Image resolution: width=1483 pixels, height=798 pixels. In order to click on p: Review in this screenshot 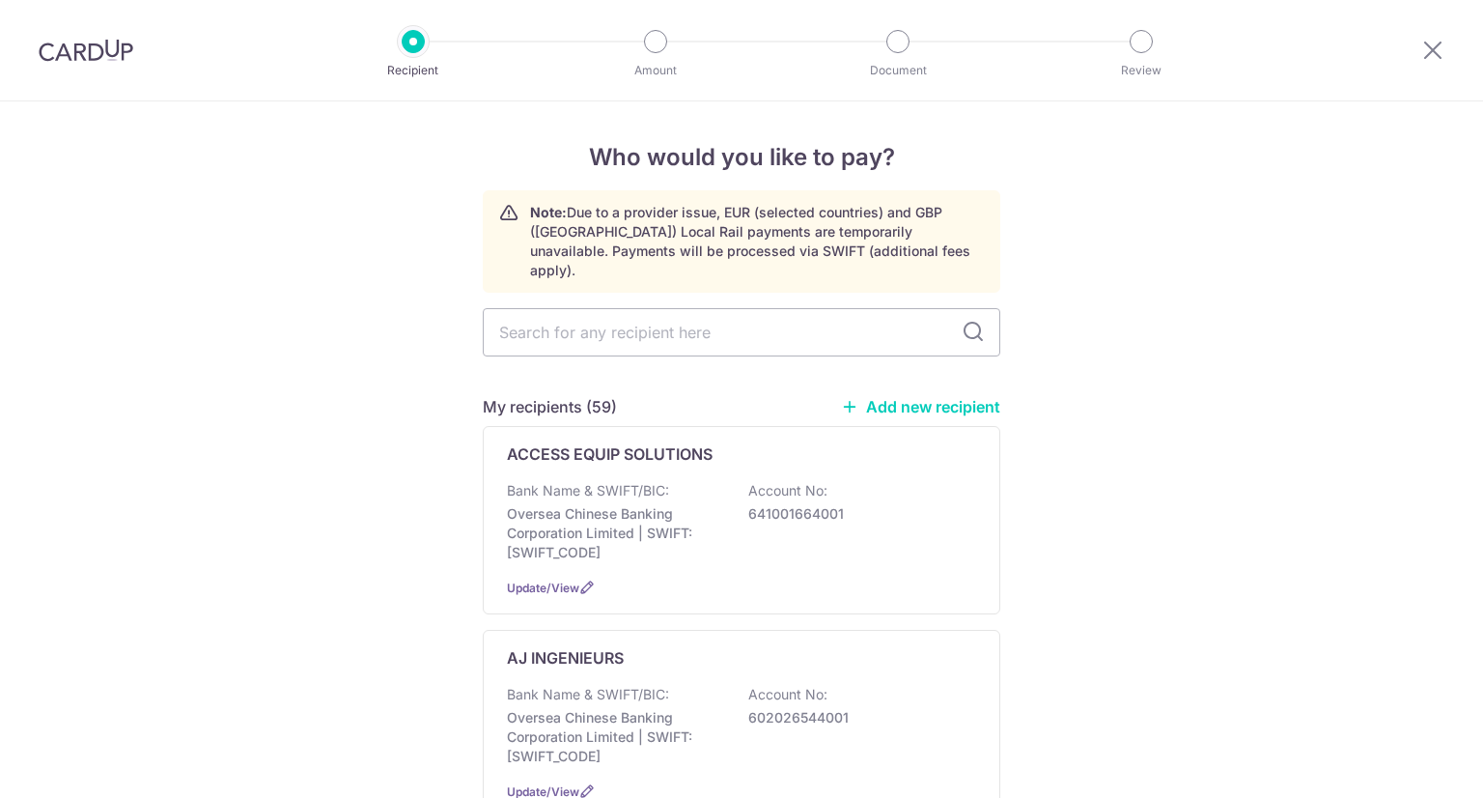, I will do `click(1141, 70)`.